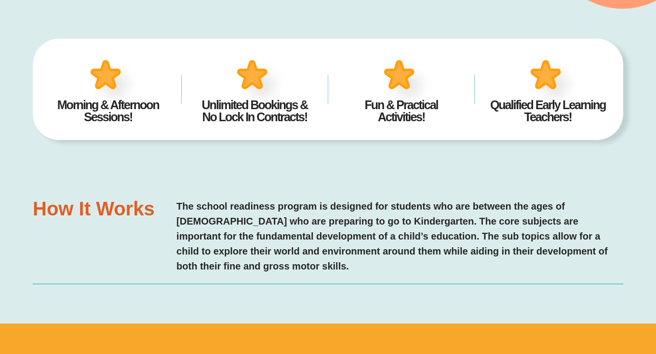 The height and width of the screenshot is (354, 656). What do you see at coordinates (109, 111) in the screenshot?
I see `h4: Morning & Afternoon Sessions!` at bounding box center [109, 111].